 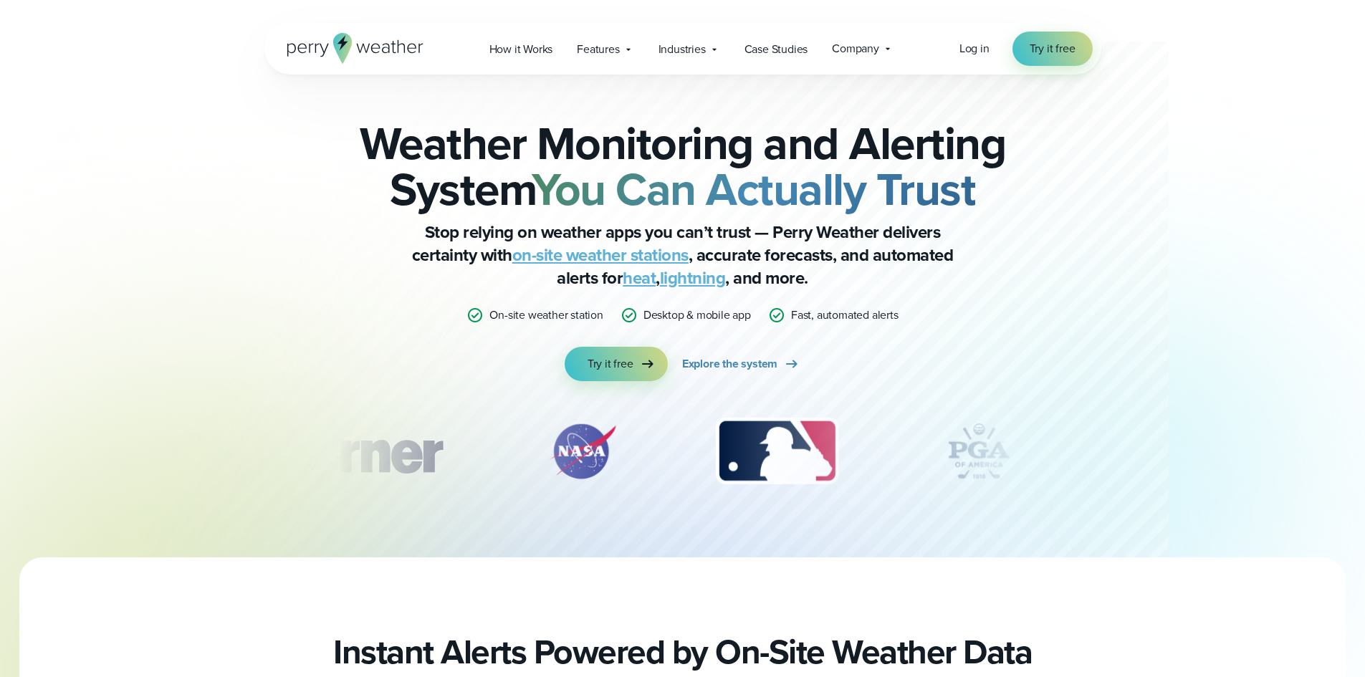 What do you see at coordinates (855, 49) in the screenshot?
I see `span: Company` at bounding box center [855, 49].